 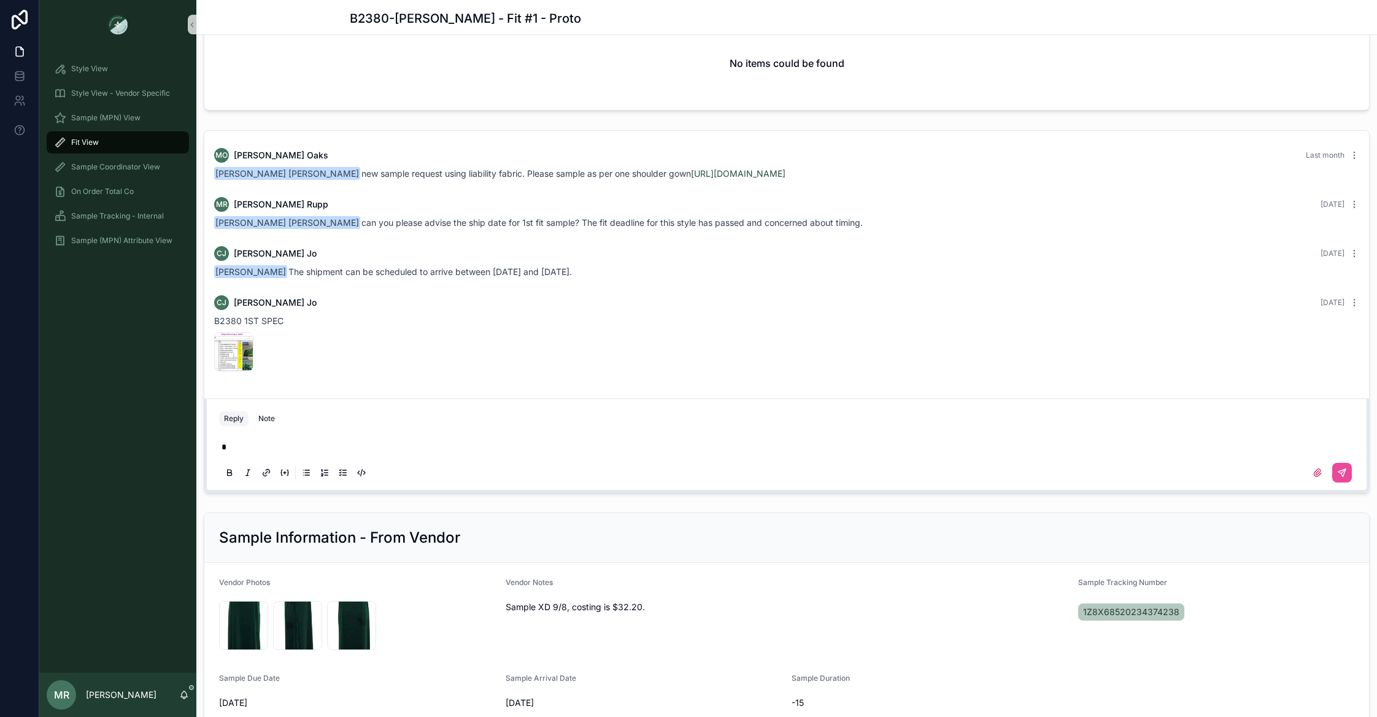 I want to click on span: Fit View, so click(x=85, y=142).